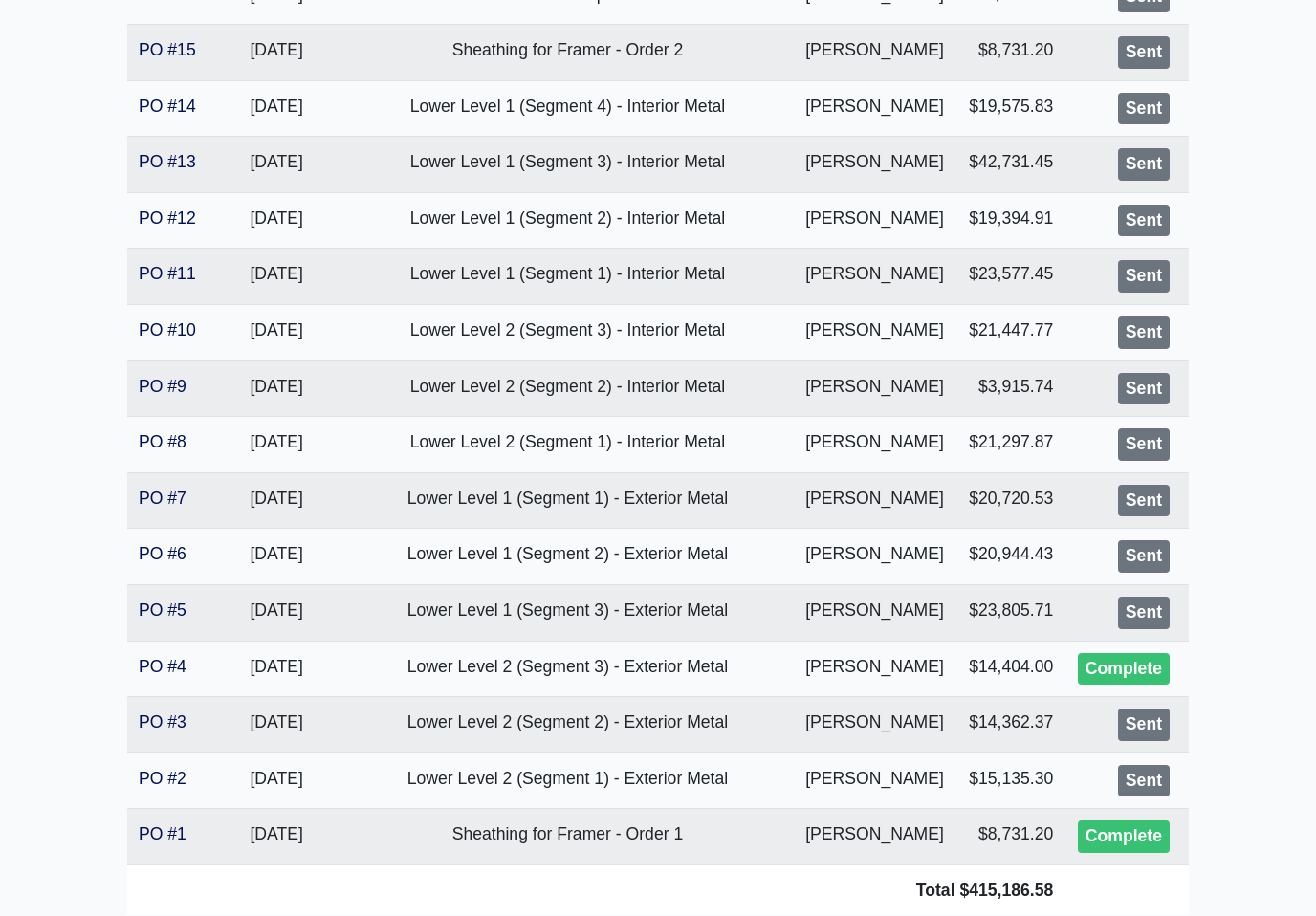 The width and height of the screenshot is (1316, 916). What do you see at coordinates (168, 163) in the screenshot?
I see `a: PO #13` at bounding box center [168, 163].